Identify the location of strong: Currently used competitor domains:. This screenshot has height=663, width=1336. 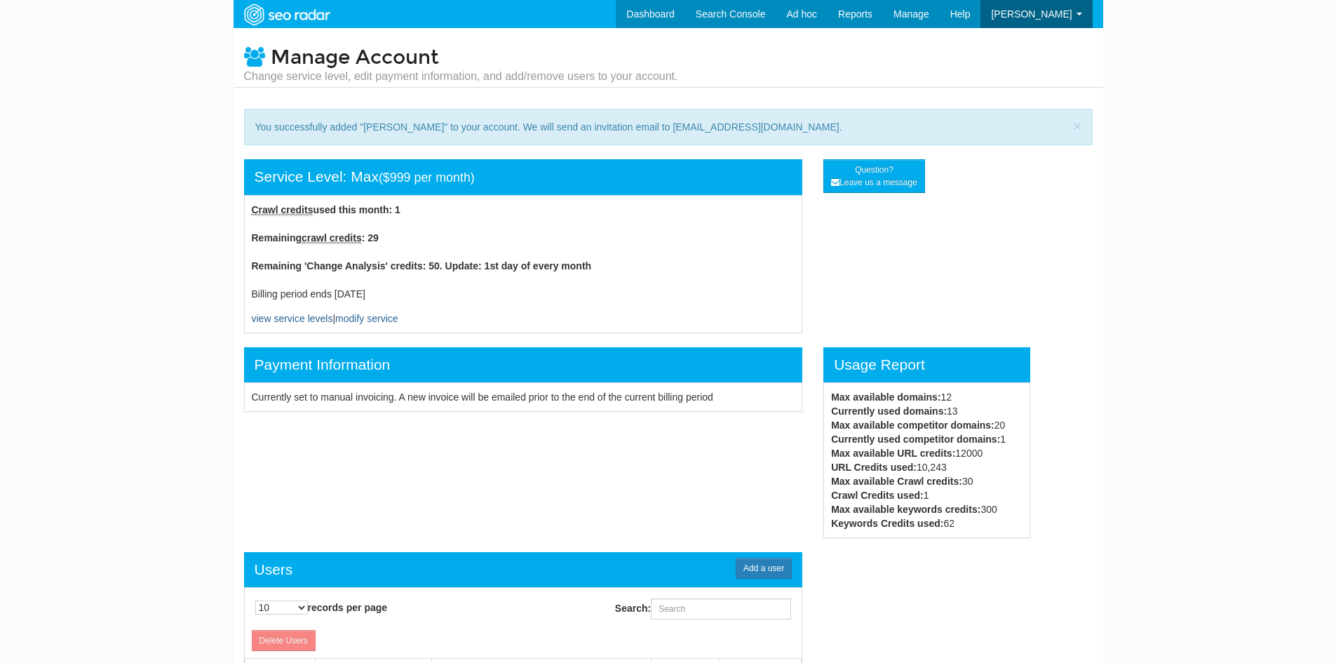
(915, 439).